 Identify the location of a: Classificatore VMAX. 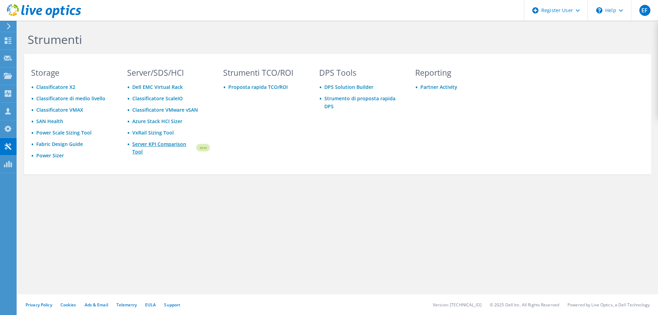
(60, 109).